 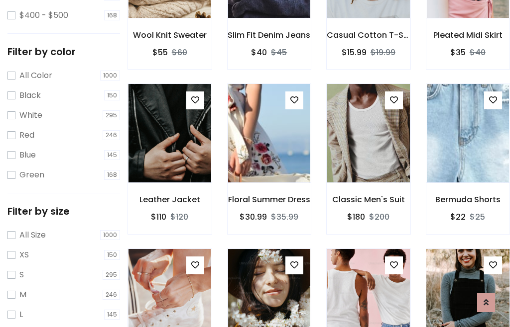 I want to click on del: $45, so click(x=279, y=52).